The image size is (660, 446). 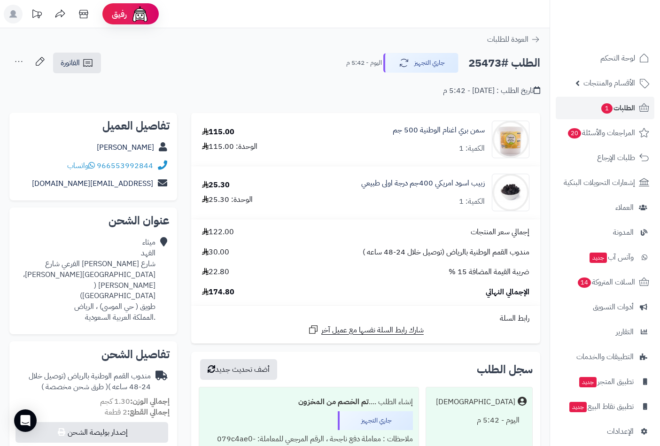 I want to click on a: التقارير, so click(x=605, y=332).